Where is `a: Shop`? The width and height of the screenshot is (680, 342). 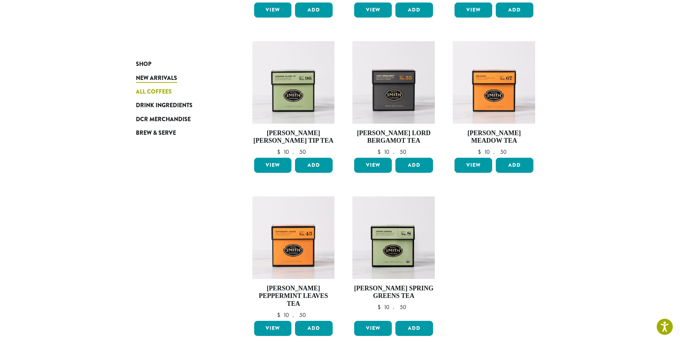 a: Shop is located at coordinates (179, 64).